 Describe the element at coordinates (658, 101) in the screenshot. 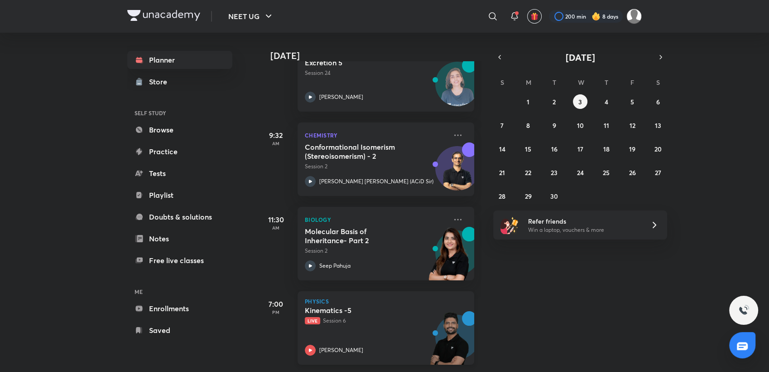

I see `button: September 6, 2025` at that location.